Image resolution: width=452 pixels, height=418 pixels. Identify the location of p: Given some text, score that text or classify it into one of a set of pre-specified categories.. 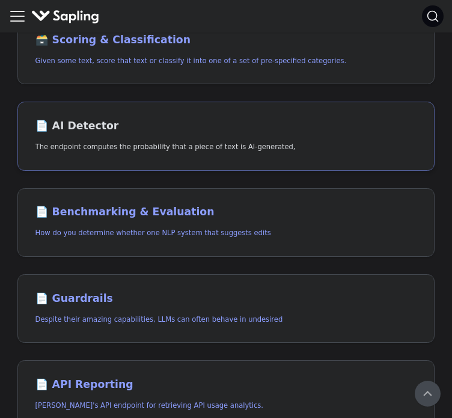
(226, 61).